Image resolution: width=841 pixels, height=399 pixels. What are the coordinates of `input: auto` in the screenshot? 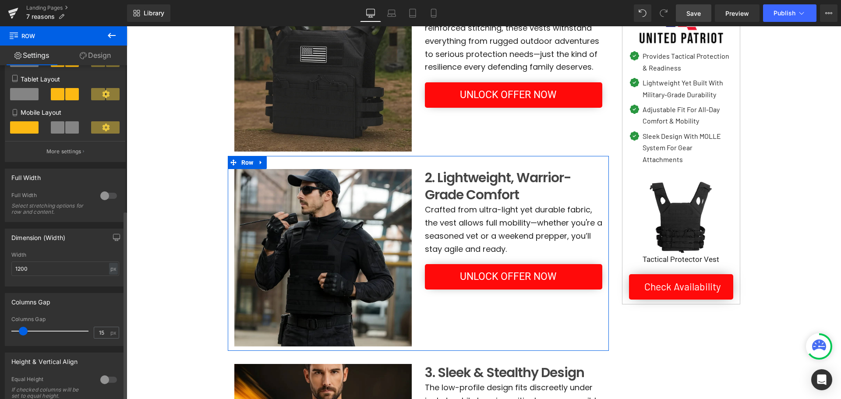 It's located at (65, 269).